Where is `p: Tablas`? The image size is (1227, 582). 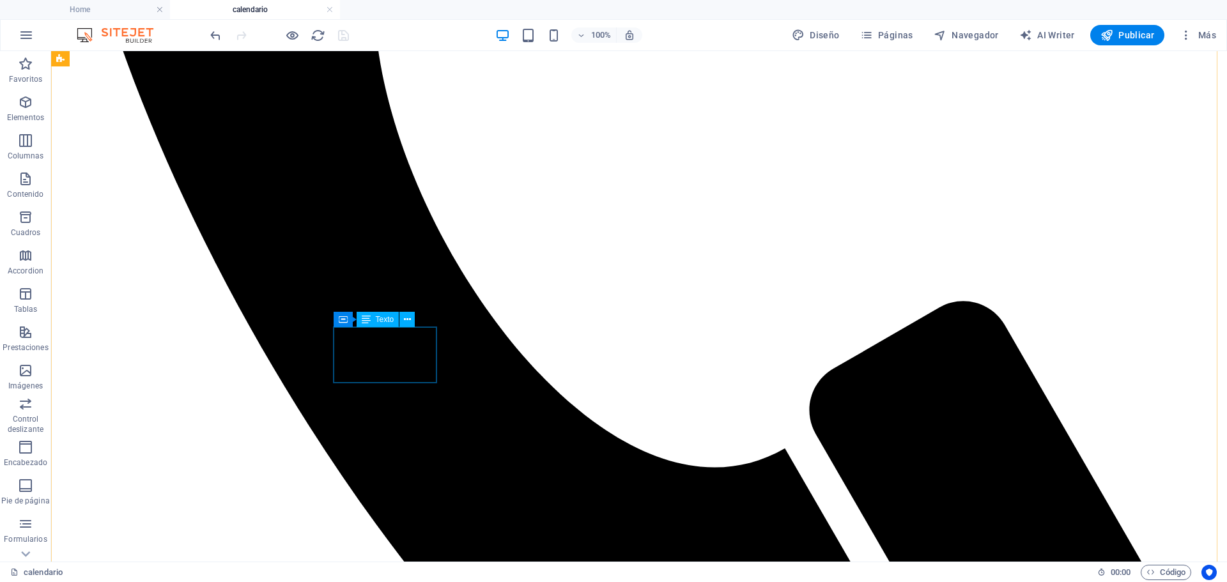 p: Tablas is located at coordinates (26, 309).